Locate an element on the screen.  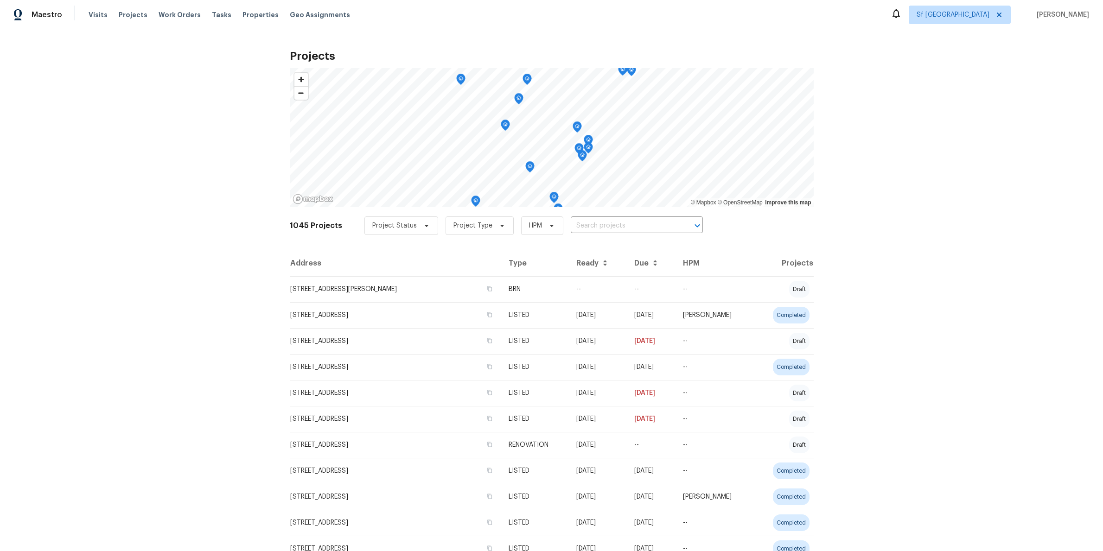
button: Zoom in is located at coordinates (301, 79).